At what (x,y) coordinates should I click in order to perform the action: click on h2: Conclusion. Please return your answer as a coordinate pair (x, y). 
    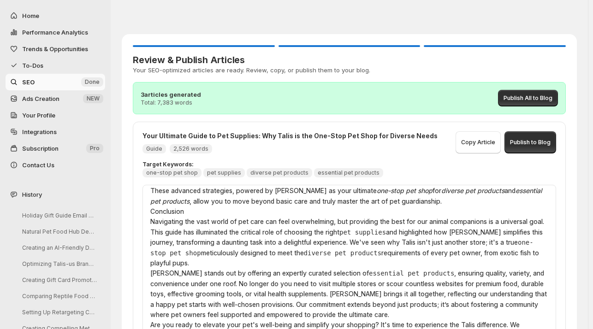
    Looking at the image, I should click on (349, 211).